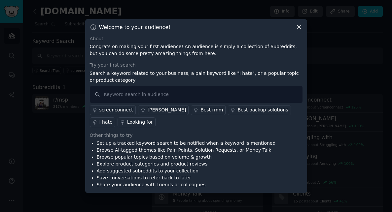 This screenshot has height=212, width=392. Describe the element at coordinates (186, 185) in the screenshot. I see `li: Share your audience with friends or colleagues` at that location.